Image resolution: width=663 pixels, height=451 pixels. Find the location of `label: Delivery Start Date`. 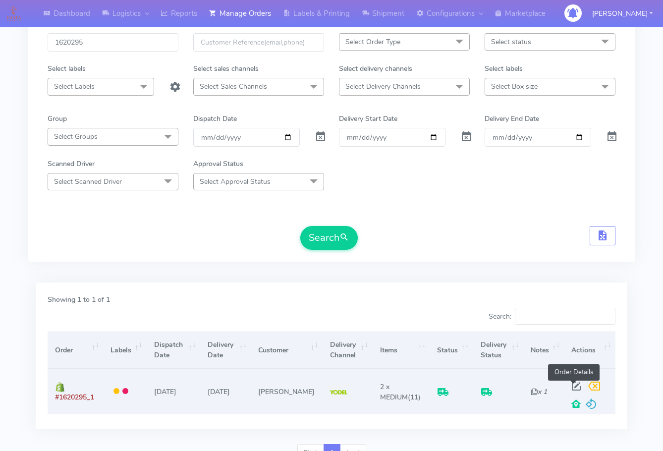

label: Delivery Start Date is located at coordinates (368, 118).